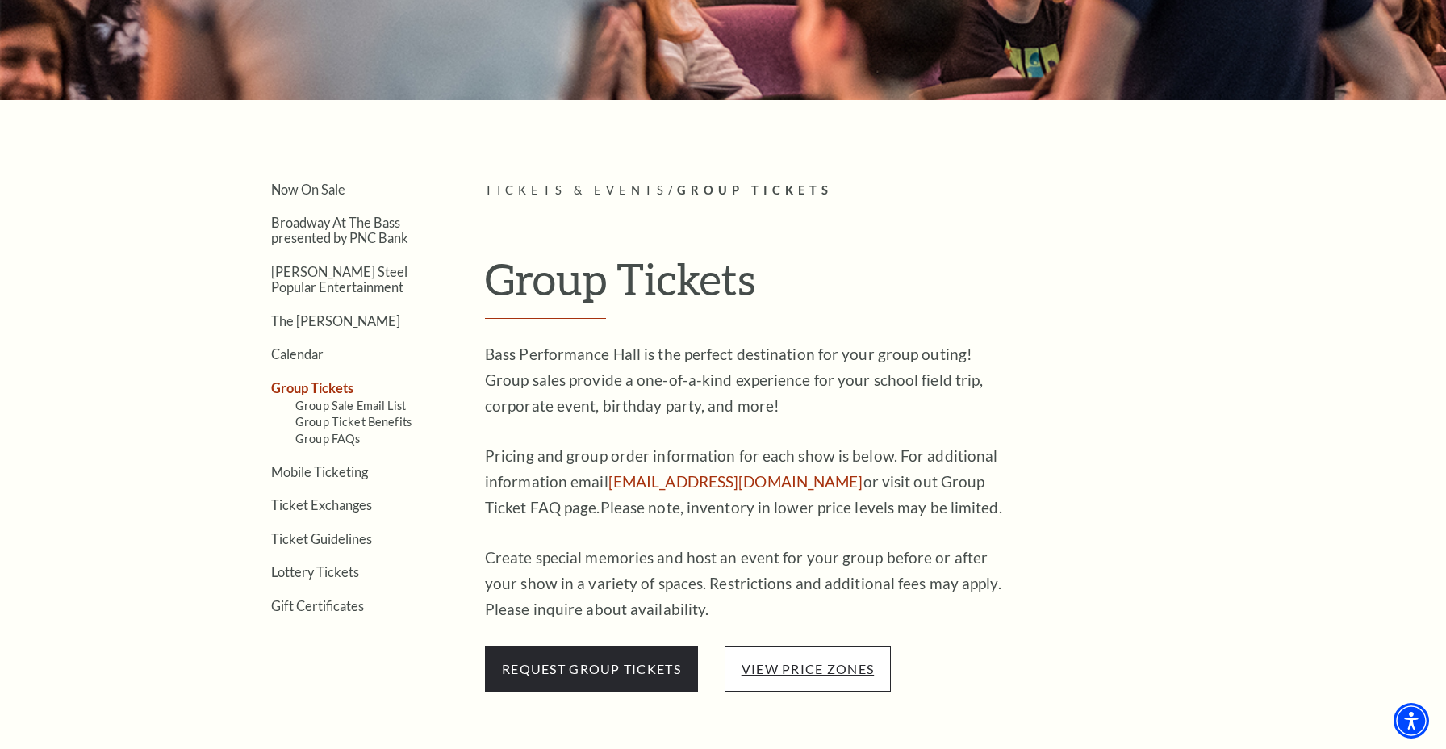 The image size is (1446, 749). What do you see at coordinates (755, 190) in the screenshot?
I see `span: Group Tickets` at bounding box center [755, 190].